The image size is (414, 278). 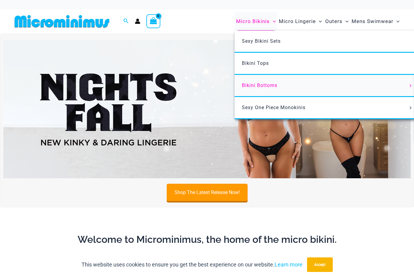 What do you see at coordinates (288, 264) in the screenshot?
I see `a: Learn more` at bounding box center [288, 264].